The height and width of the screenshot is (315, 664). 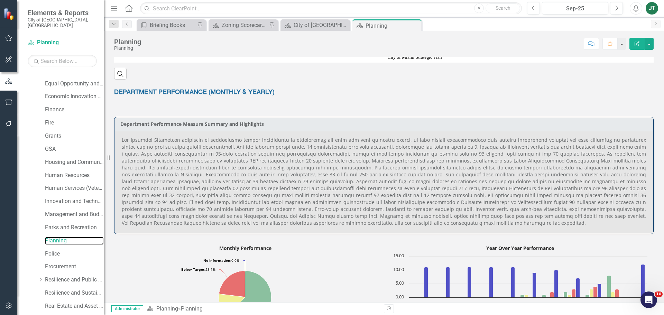 What do you see at coordinates (74, 149) in the screenshot?
I see `a: GSA` at bounding box center [74, 149].